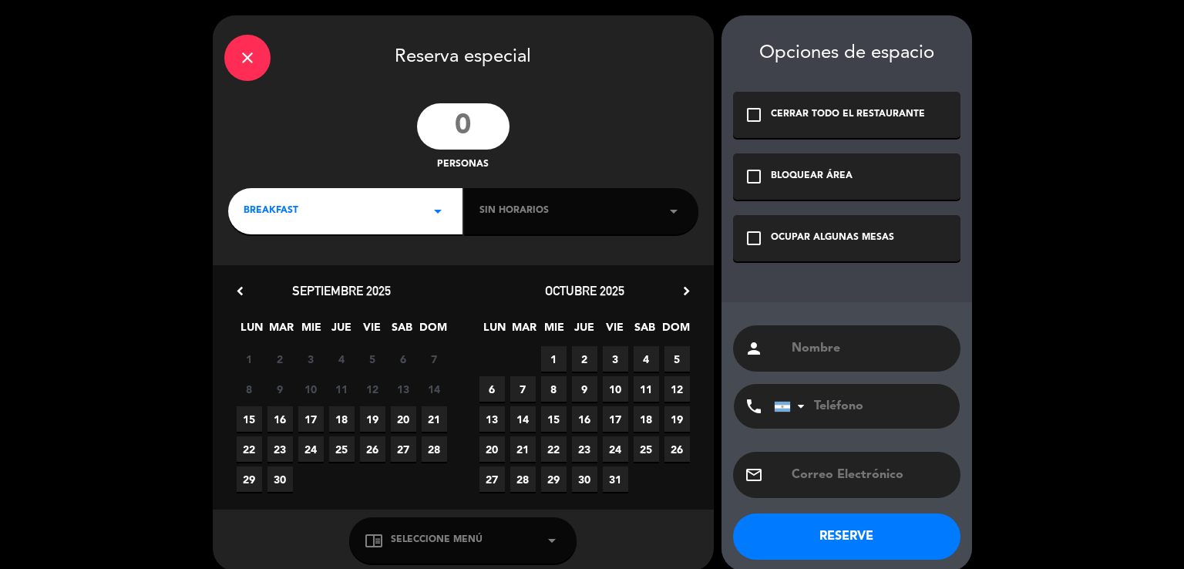 Image resolution: width=1184 pixels, height=569 pixels. What do you see at coordinates (846, 536) in the screenshot?
I see `button: RESERVE` at bounding box center [846, 536].